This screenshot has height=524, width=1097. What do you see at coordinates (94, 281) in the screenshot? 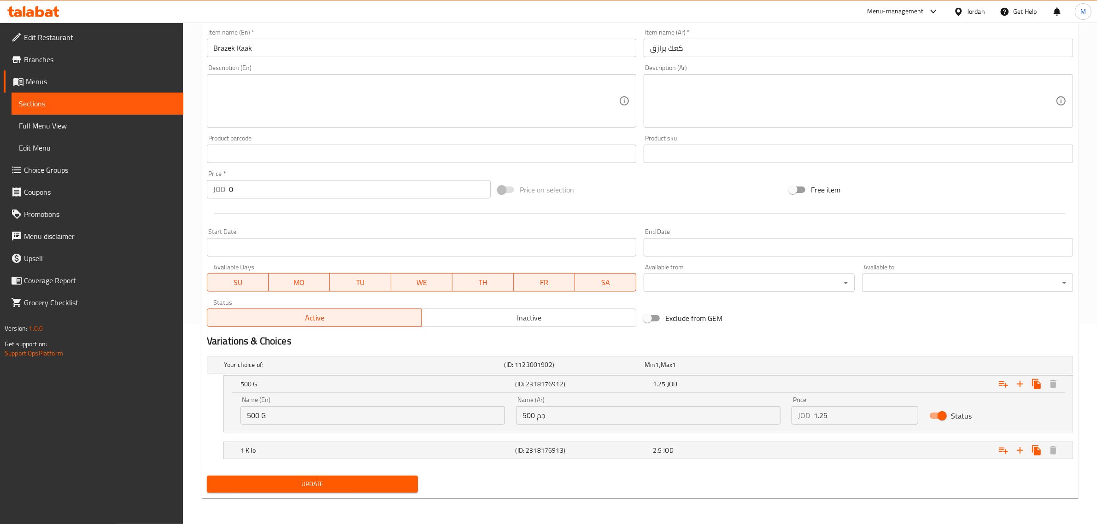
I see `a: Coverage Report` at bounding box center [94, 281].